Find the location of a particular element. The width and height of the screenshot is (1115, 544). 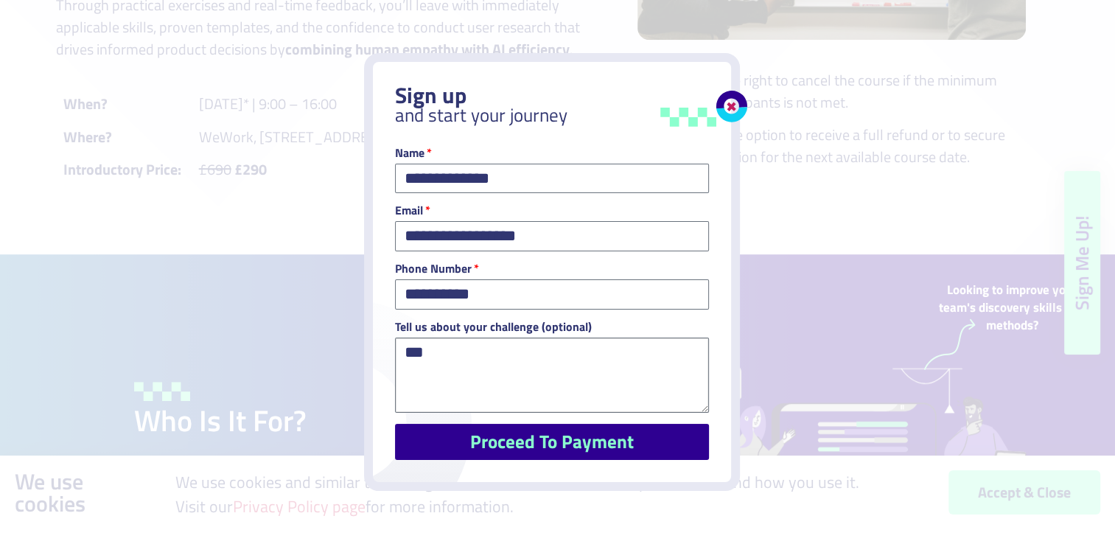

label: Phone Number is located at coordinates (437, 271).